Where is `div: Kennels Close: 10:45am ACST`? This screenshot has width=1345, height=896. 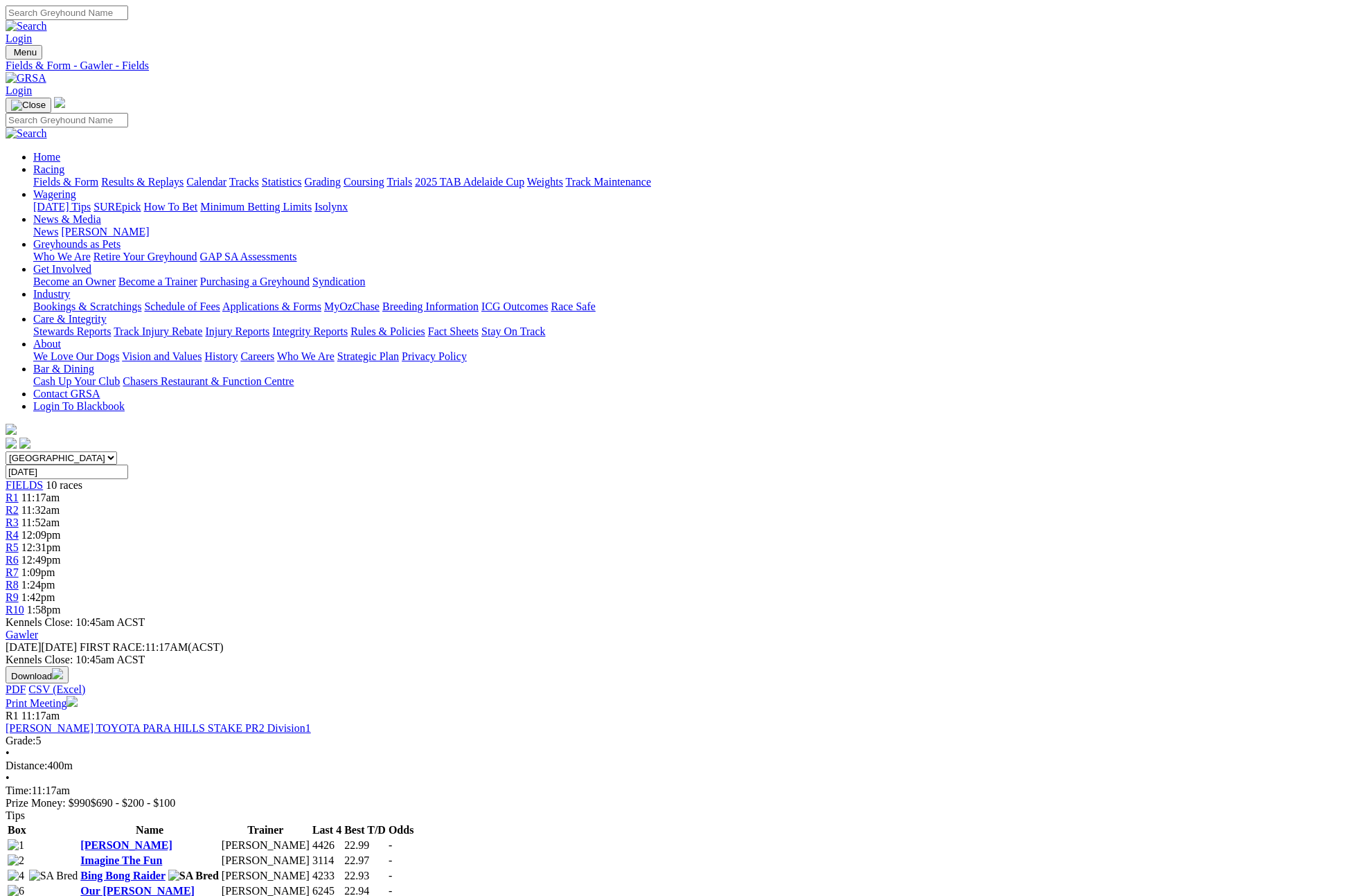
div: Kennels Close: 10:45am ACST is located at coordinates (672, 660).